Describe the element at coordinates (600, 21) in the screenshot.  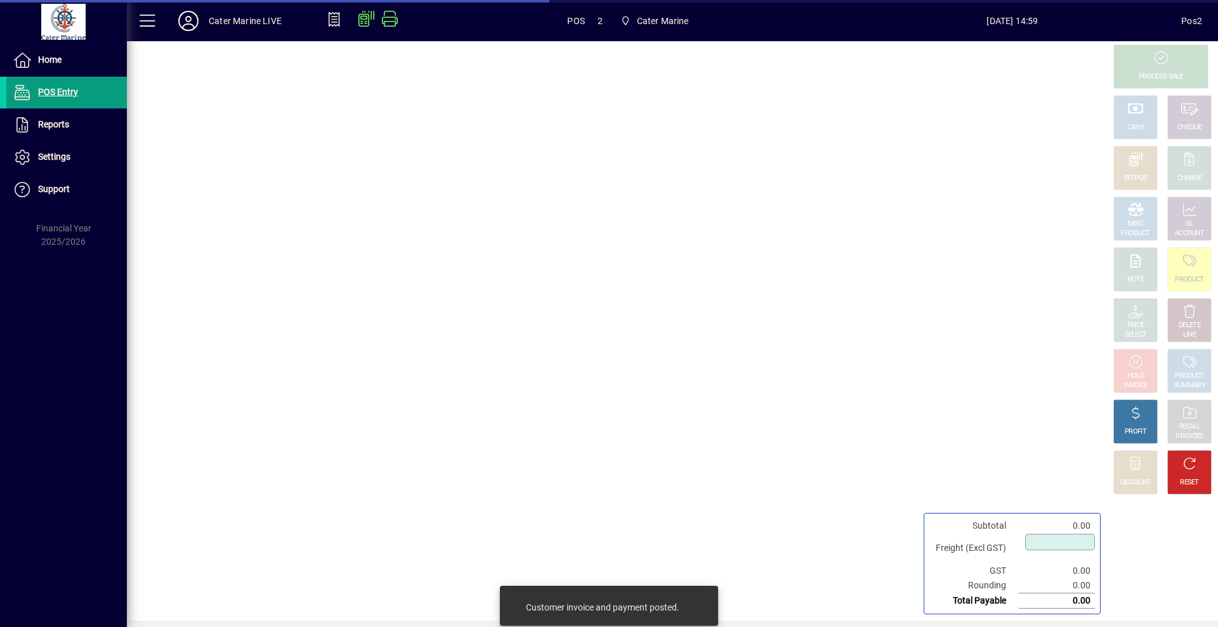
I see `span: 2` at that location.